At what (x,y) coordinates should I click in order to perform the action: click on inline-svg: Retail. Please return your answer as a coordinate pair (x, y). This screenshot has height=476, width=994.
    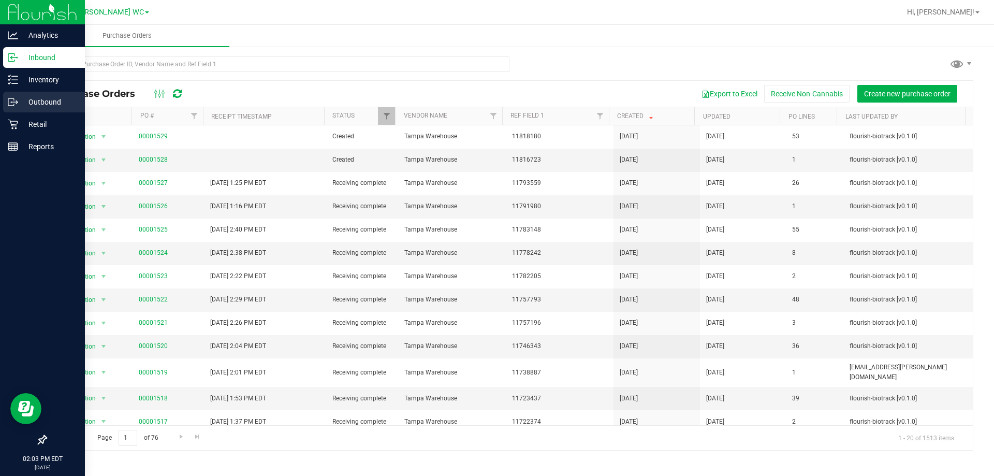
    Looking at the image, I should click on (13, 124).